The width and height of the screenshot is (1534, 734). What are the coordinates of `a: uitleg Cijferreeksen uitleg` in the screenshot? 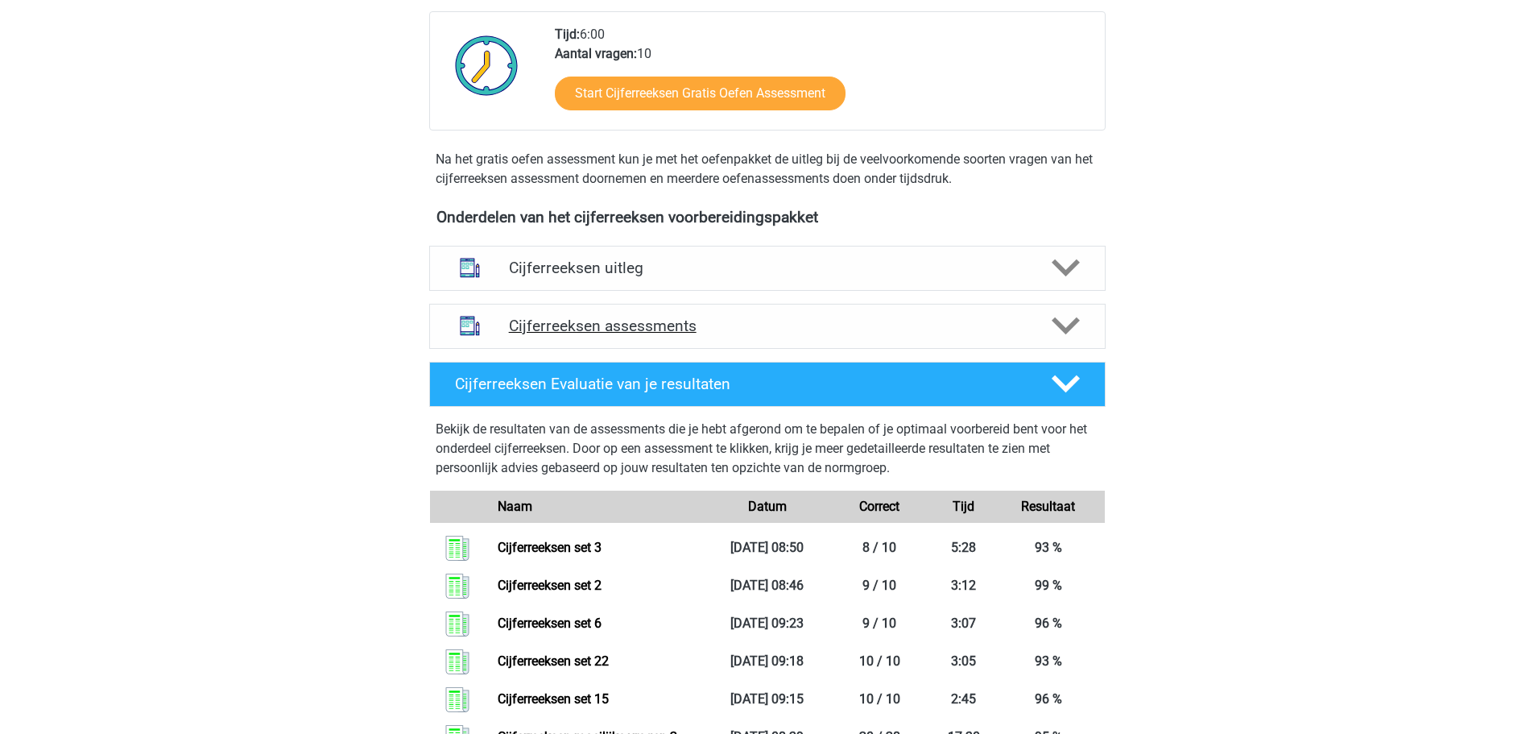 It's located at (768, 268).